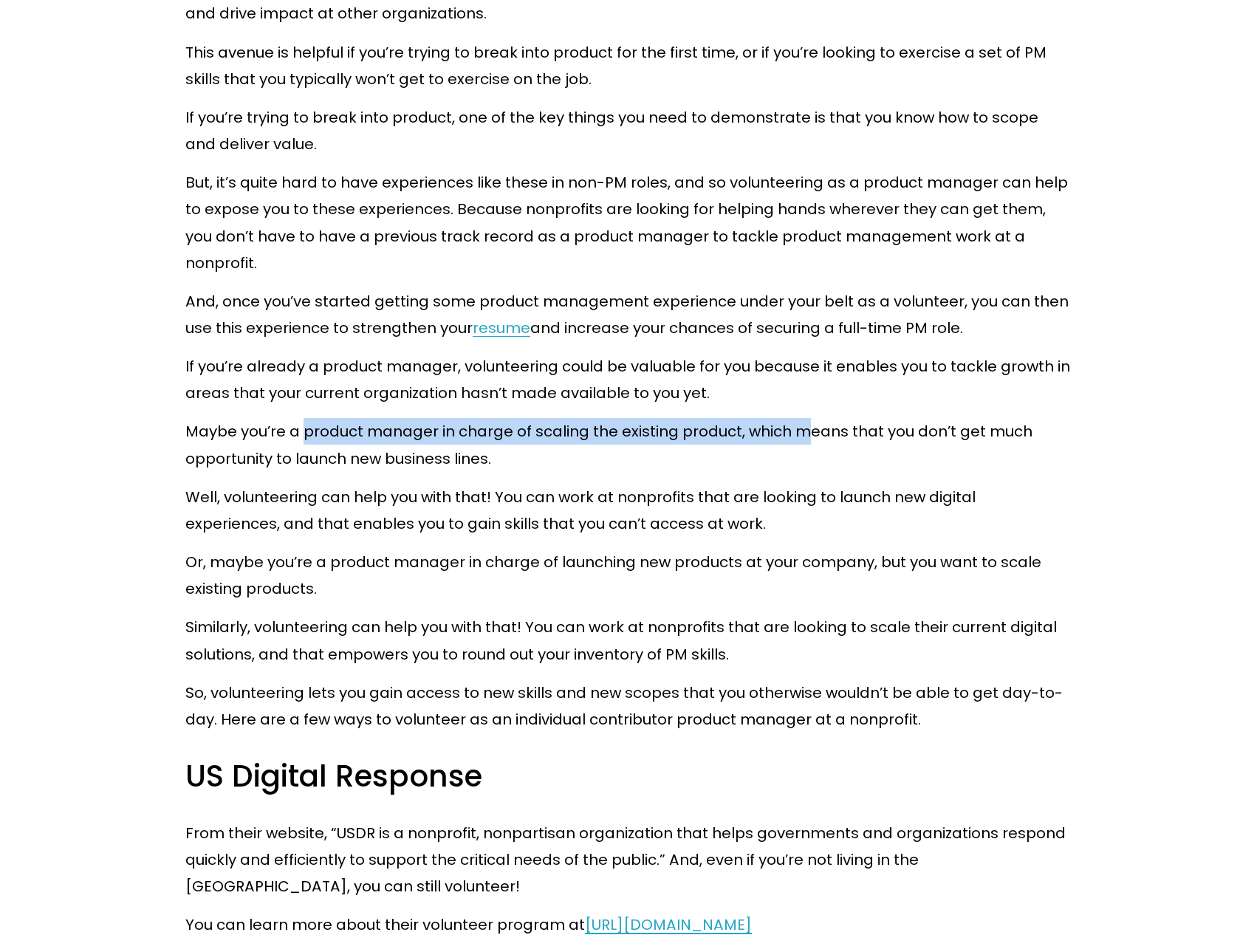  Describe the element at coordinates (629, 860) in the screenshot. I see `p: From their website, “​​USDR is a nonprofit, nonpartisan organization that helps governments and o...` at that location.